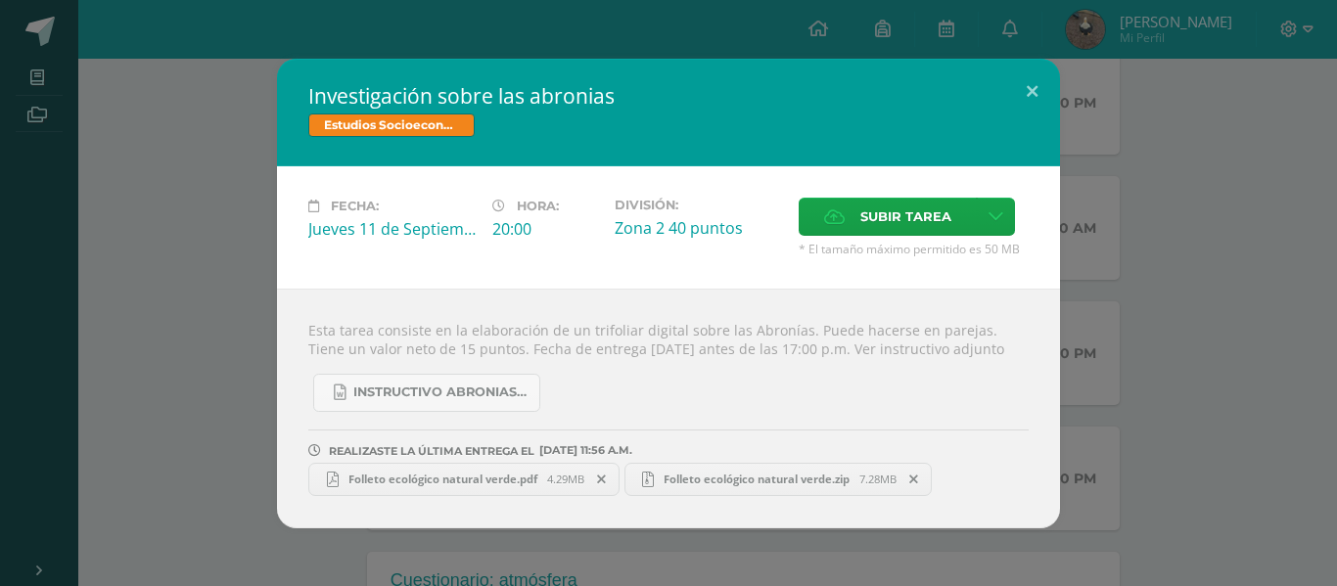  Describe the element at coordinates (566, 479) in the screenshot. I see `span: 4.29MB` at that location.